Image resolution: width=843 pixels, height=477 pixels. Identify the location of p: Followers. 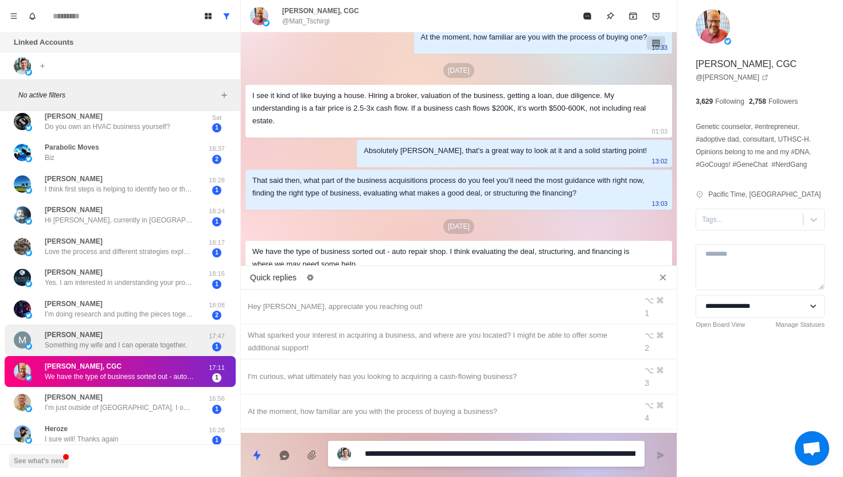
(782, 101).